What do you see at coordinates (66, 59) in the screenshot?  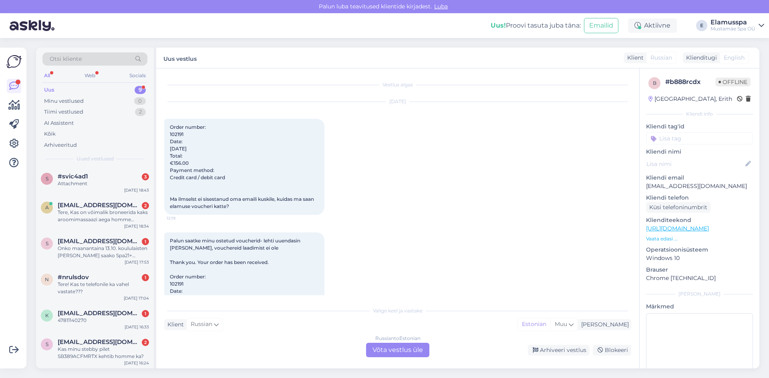 I see `span: Otsi kliente` at bounding box center [66, 59].